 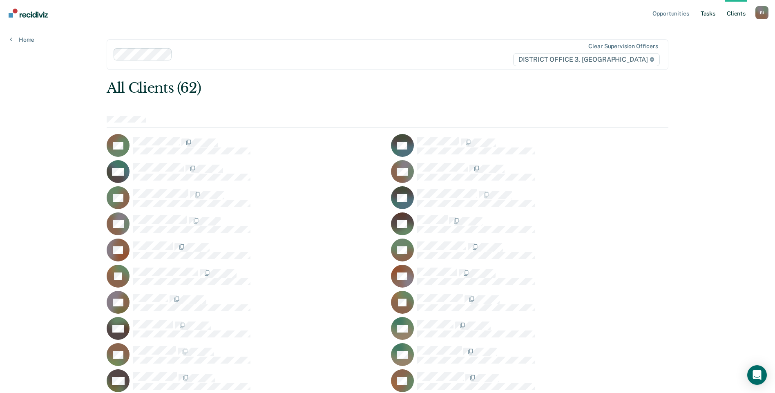 I want to click on img: Recidiviz, so click(x=28, y=13).